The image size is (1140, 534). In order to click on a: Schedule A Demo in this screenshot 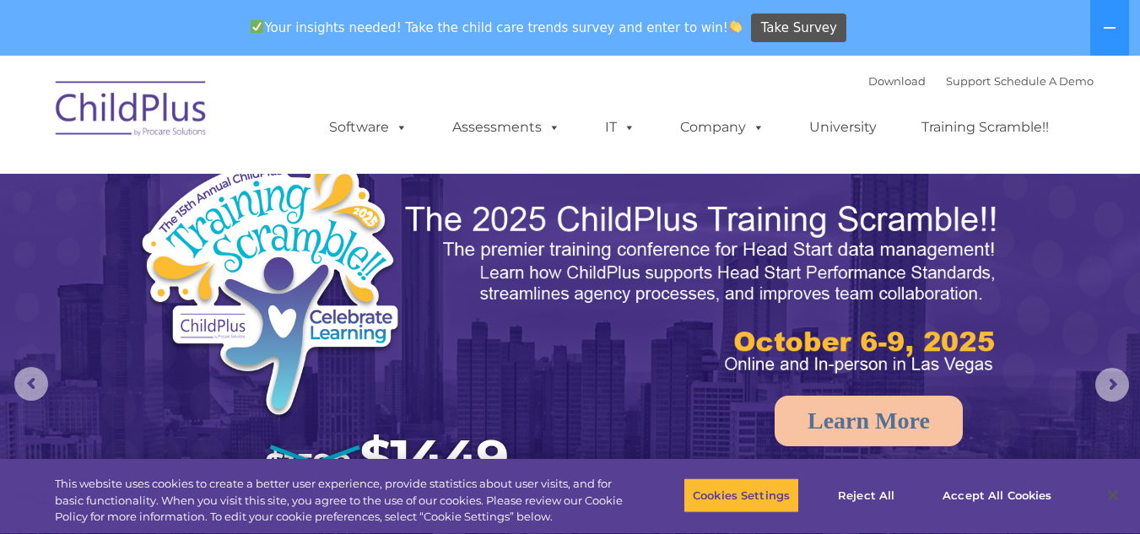, I will do `click(1044, 81)`.